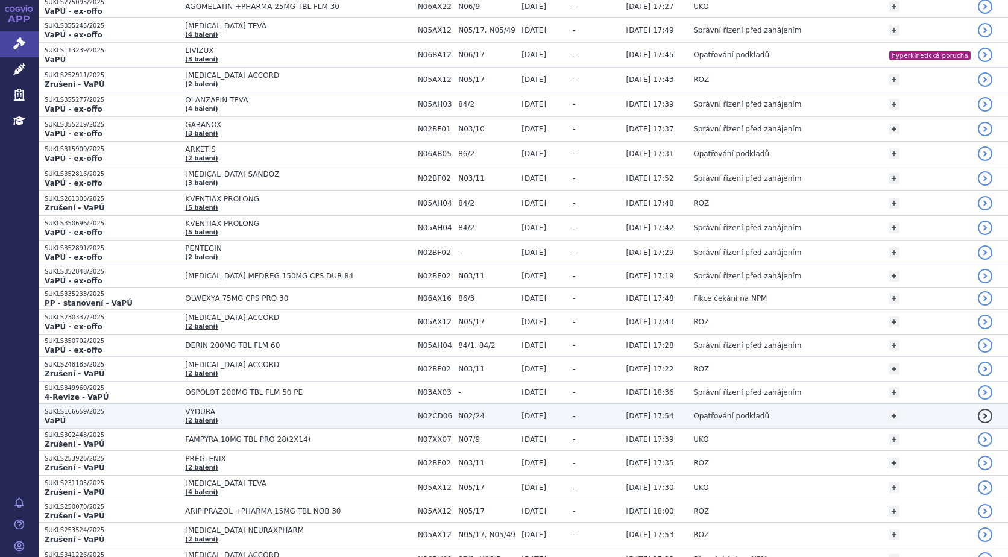  What do you see at coordinates (112, 294) in the screenshot?
I see `p: SUKLS335233/2025` at bounding box center [112, 294].